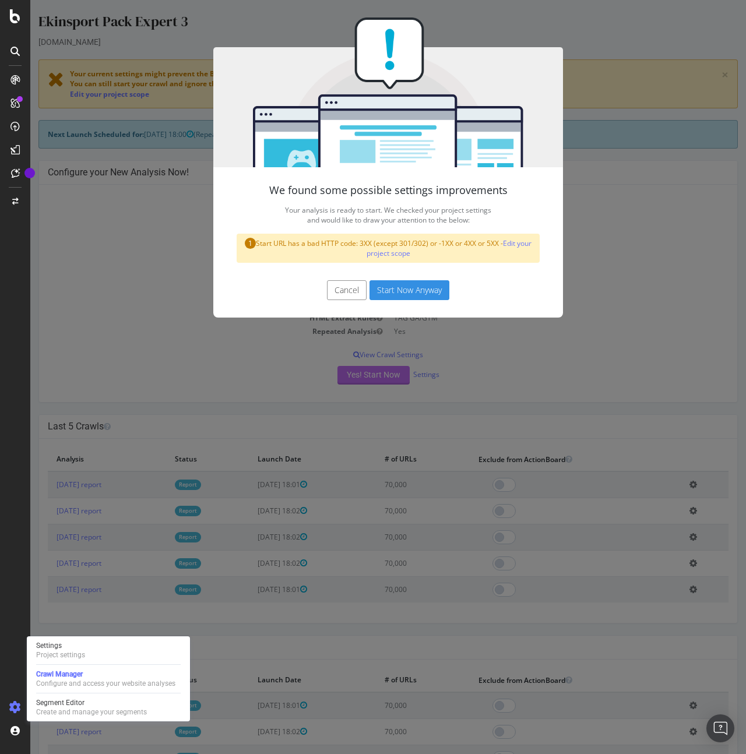 Image resolution: width=746 pixels, height=754 pixels. Describe the element at coordinates (358, 92) in the screenshot. I see `img: You're all set!` at that location.